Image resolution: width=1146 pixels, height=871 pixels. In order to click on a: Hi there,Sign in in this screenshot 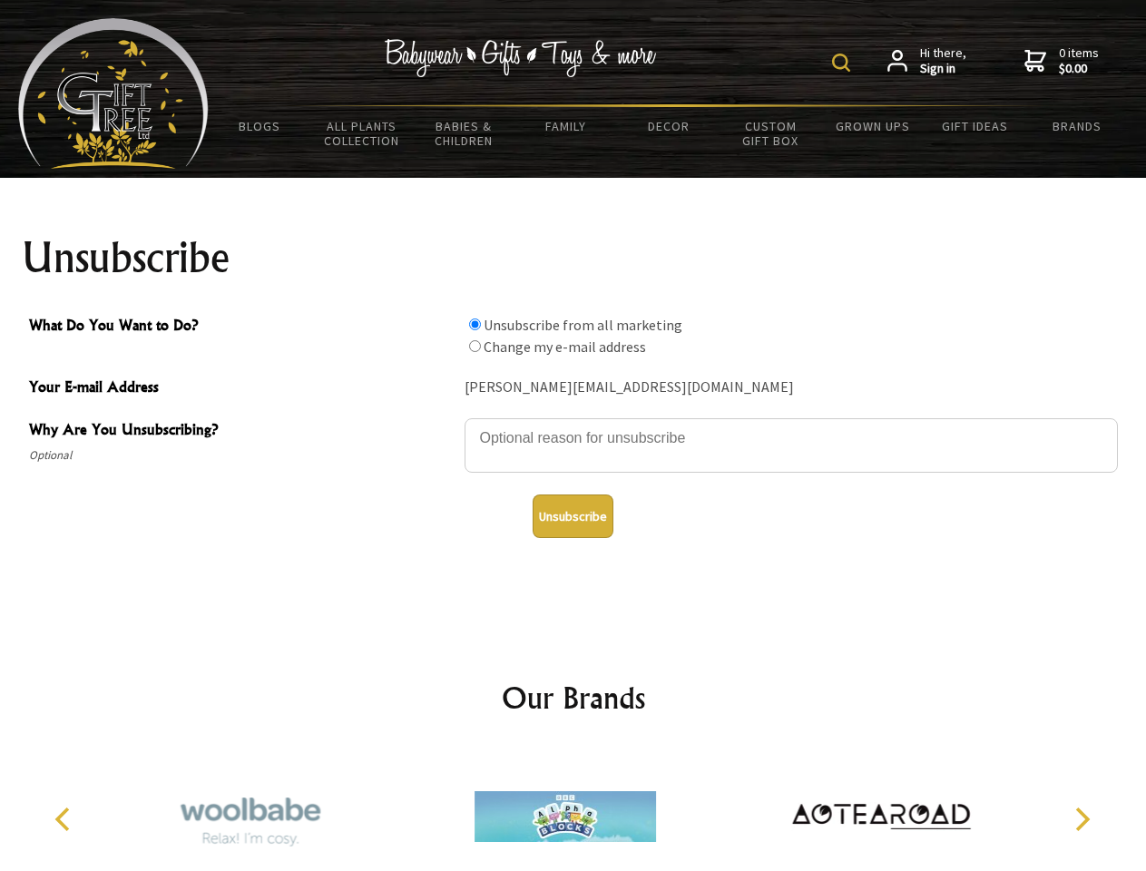, I will do `click(926, 61)`.